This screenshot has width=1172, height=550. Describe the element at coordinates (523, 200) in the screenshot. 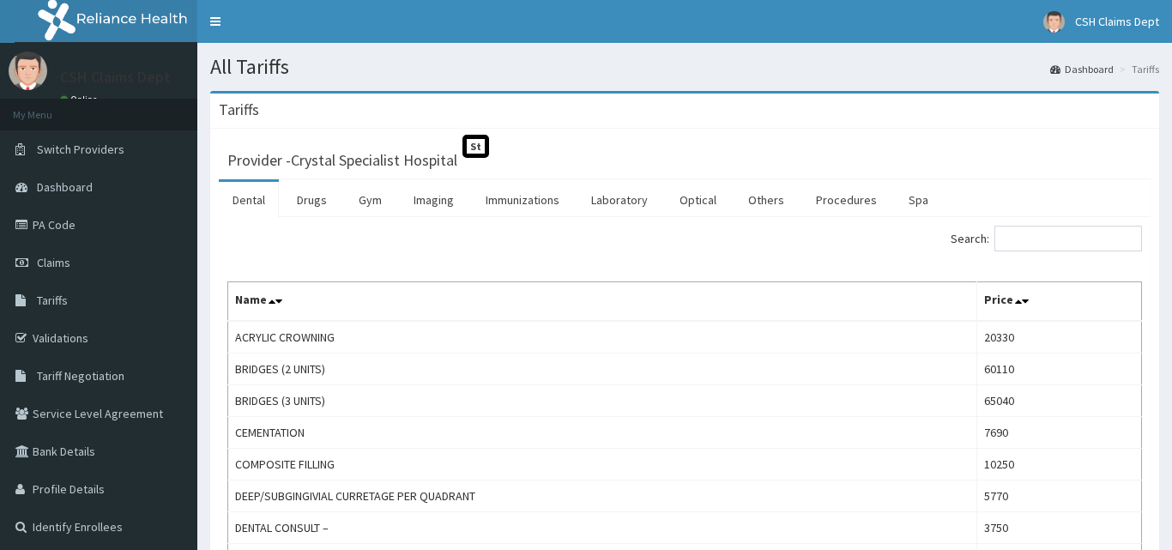

I see `a: Immunizations` at that location.